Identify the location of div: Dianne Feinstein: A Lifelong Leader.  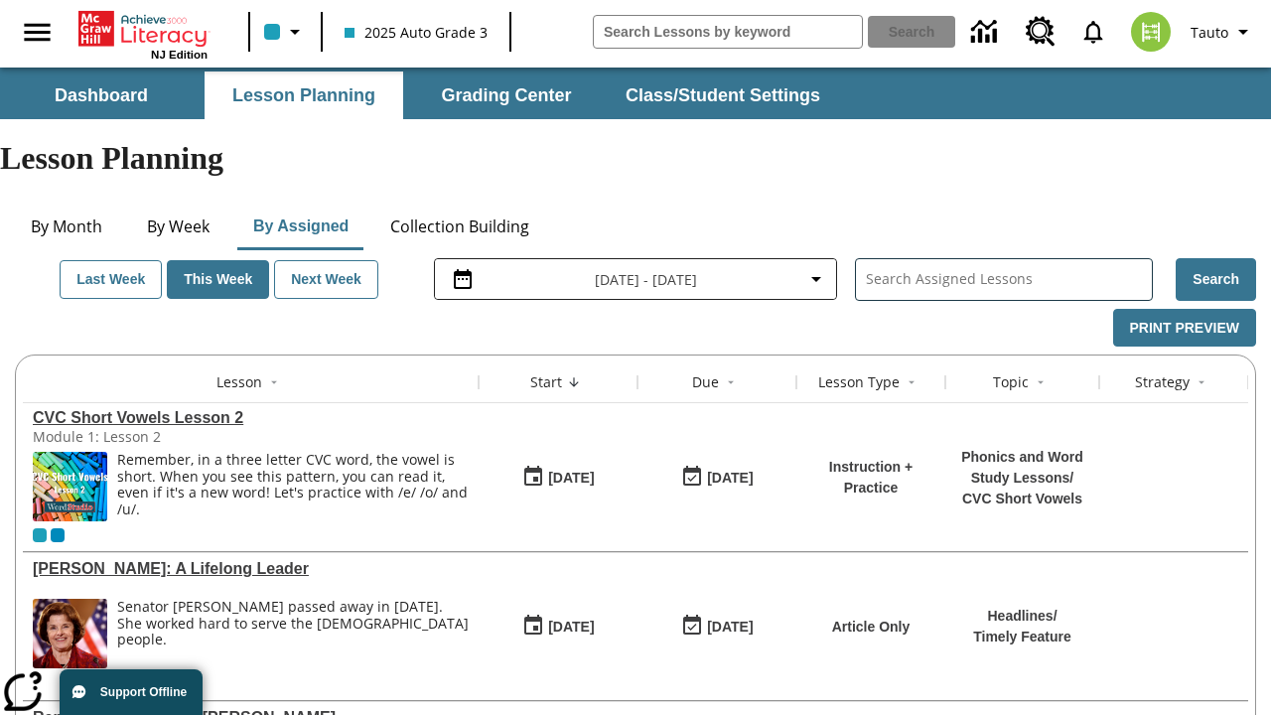
(250, 569).